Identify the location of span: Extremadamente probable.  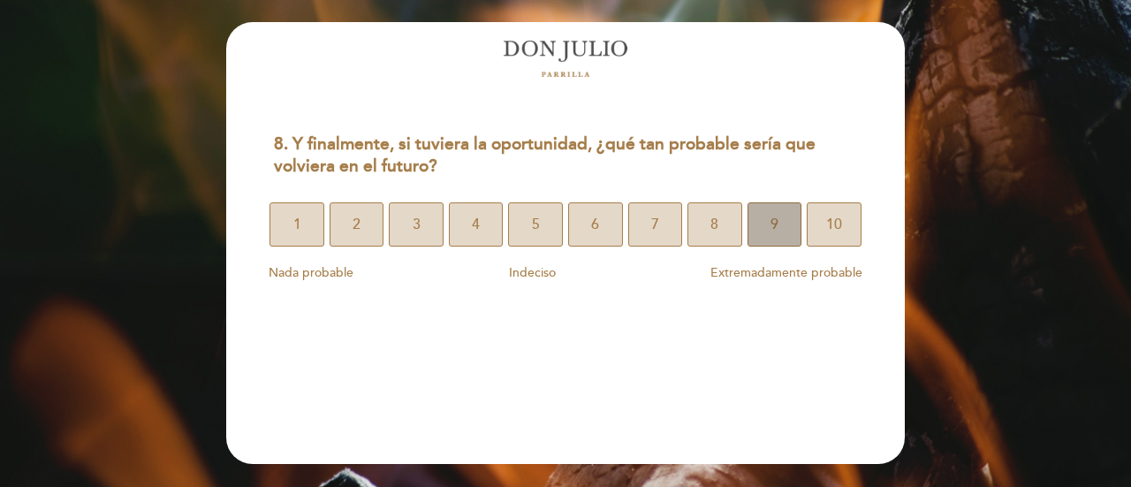
(786, 272).